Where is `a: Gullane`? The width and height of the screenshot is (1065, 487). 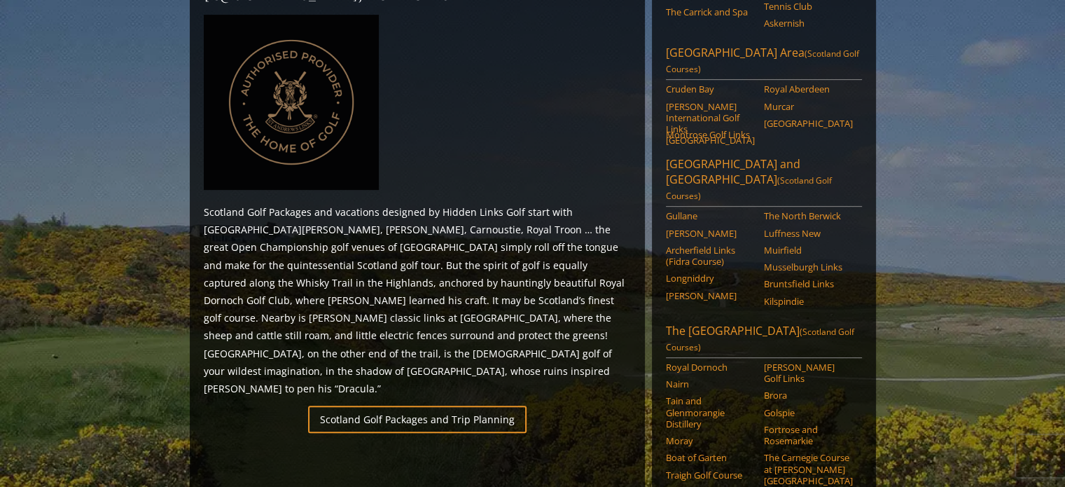
a: Gullane is located at coordinates (710, 216).